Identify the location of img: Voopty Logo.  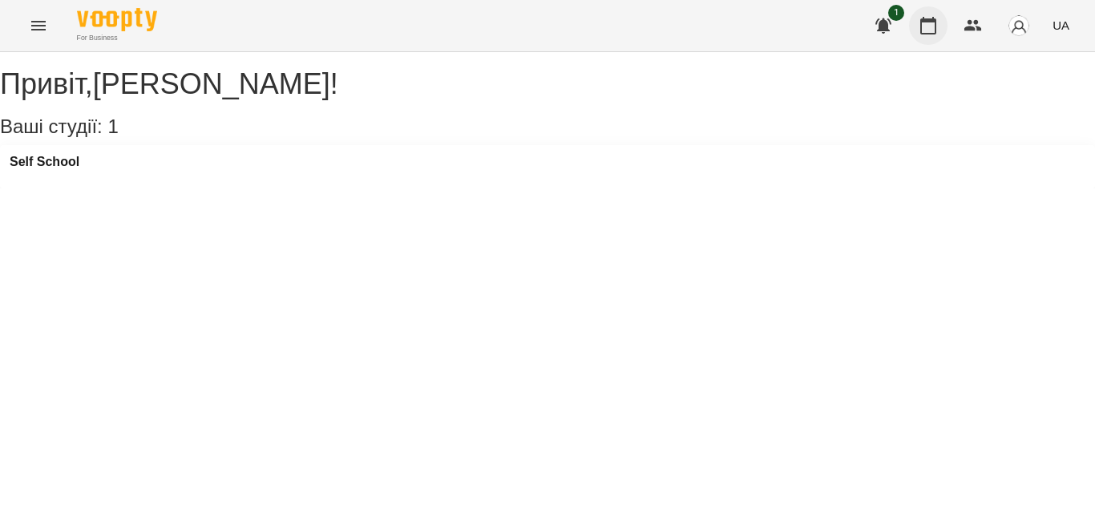
(117, 19).